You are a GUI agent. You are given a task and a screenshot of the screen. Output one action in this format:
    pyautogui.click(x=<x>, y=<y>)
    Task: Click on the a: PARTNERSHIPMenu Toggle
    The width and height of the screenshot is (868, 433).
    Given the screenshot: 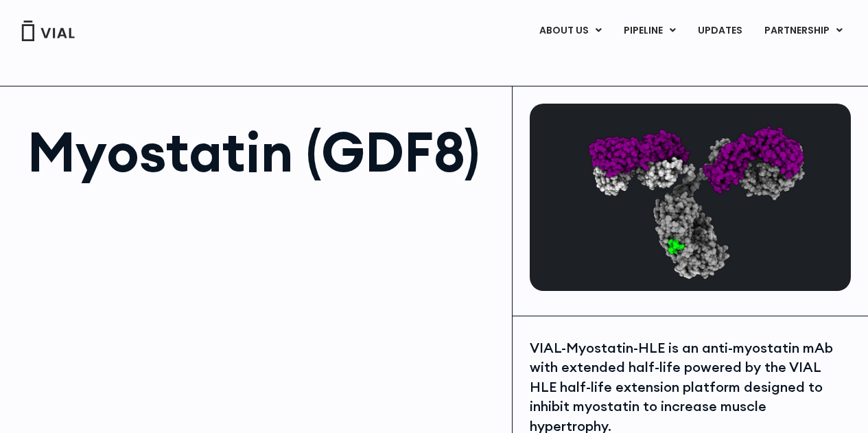 What is the action you would take?
    pyautogui.click(x=803, y=31)
    